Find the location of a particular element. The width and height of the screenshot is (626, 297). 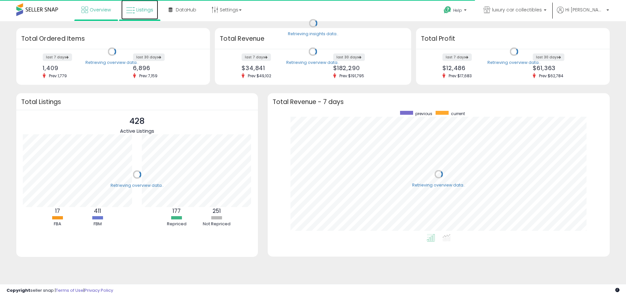

span: luxury car collectibles is located at coordinates (517, 10).